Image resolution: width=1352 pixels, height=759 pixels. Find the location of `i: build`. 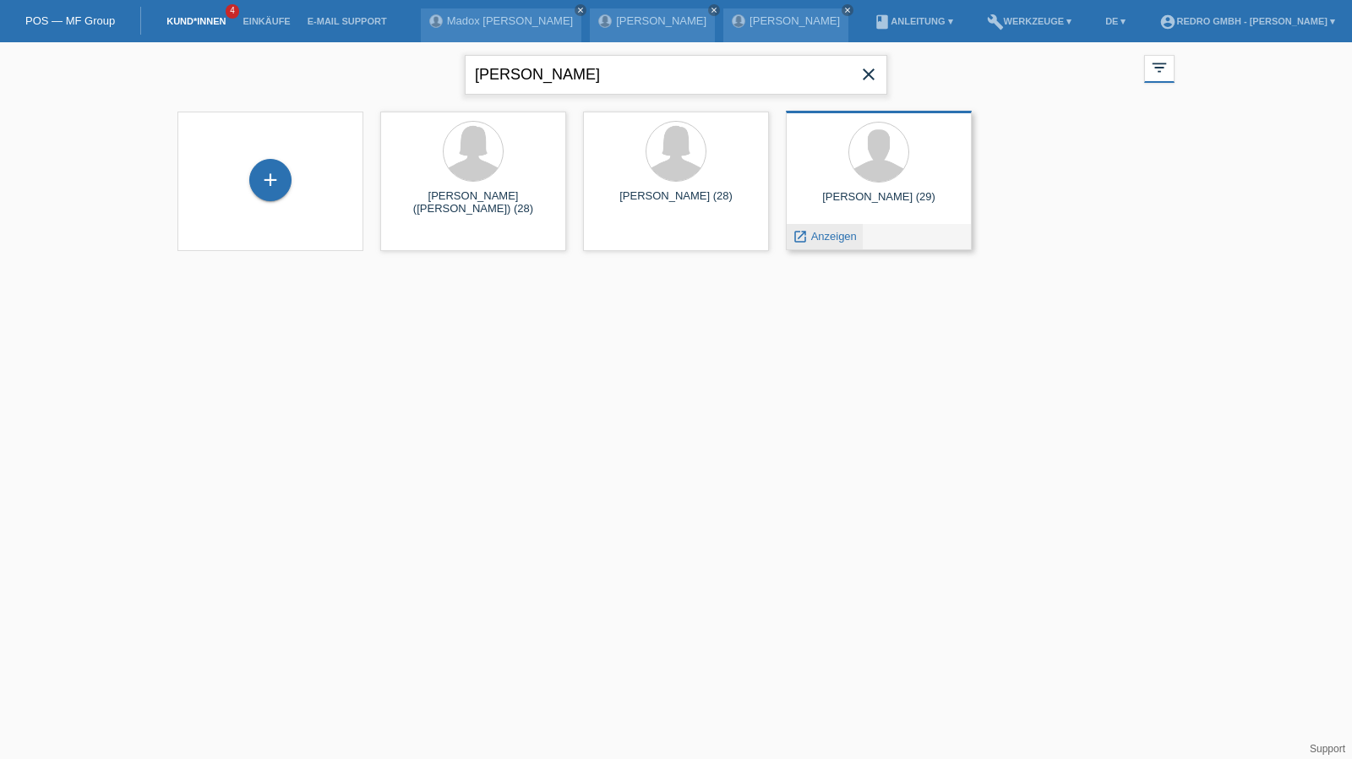

i: build is located at coordinates (996, 22).